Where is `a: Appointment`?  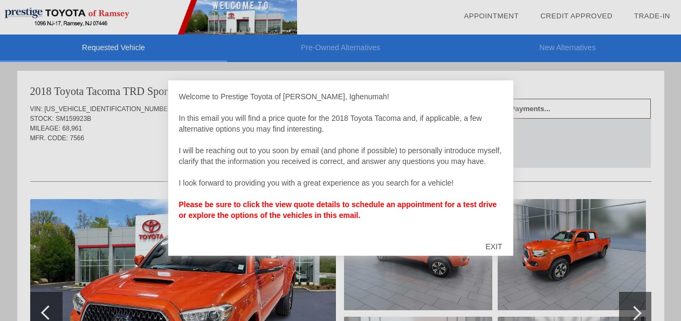 a: Appointment is located at coordinates (492, 16).